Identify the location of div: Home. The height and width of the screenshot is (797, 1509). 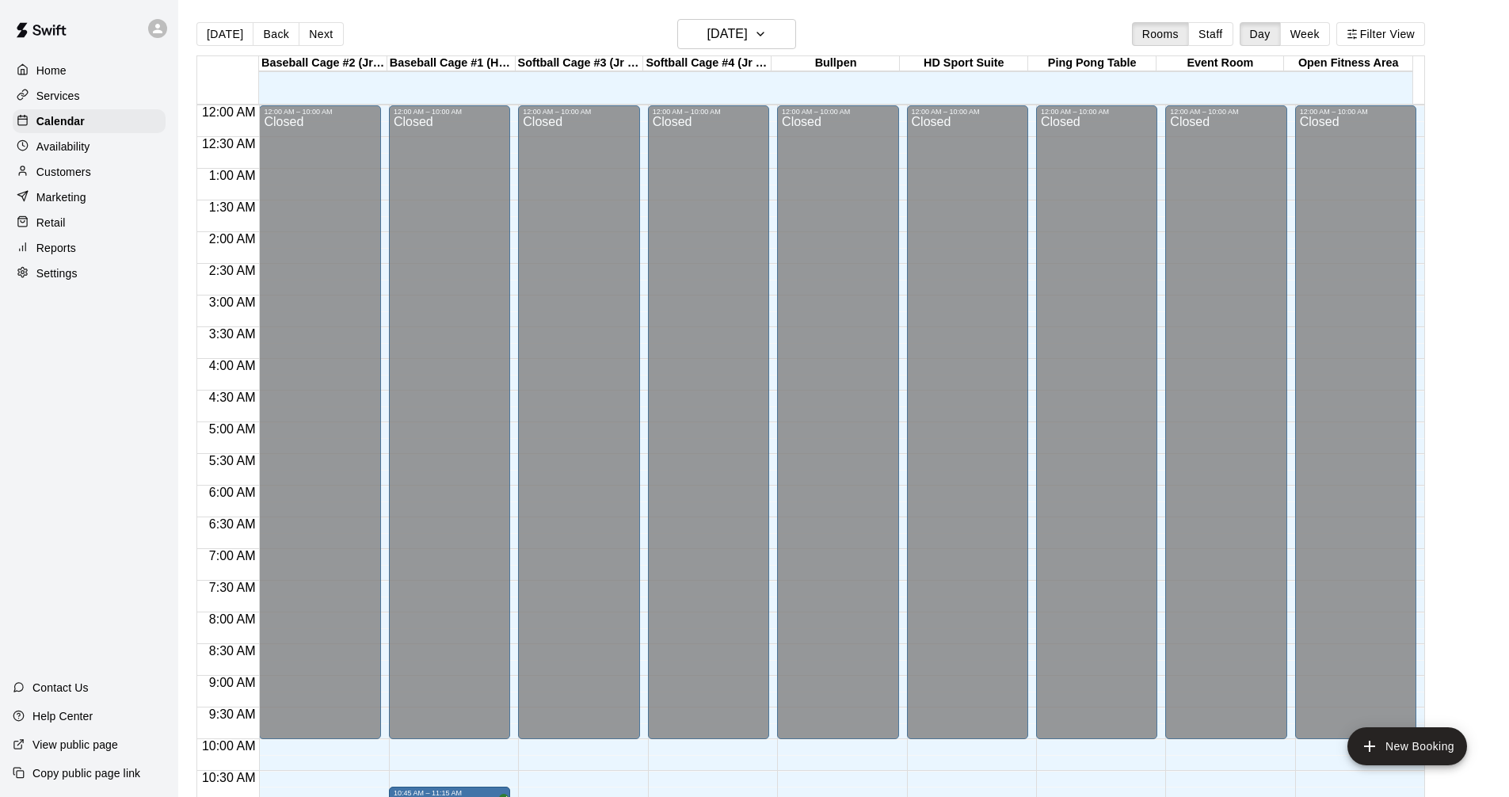
(89, 70).